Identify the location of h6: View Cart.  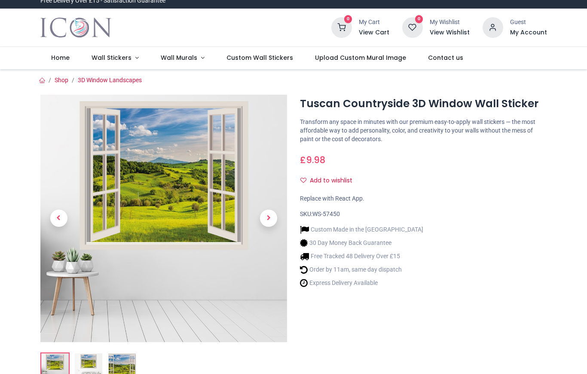
(374, 33).